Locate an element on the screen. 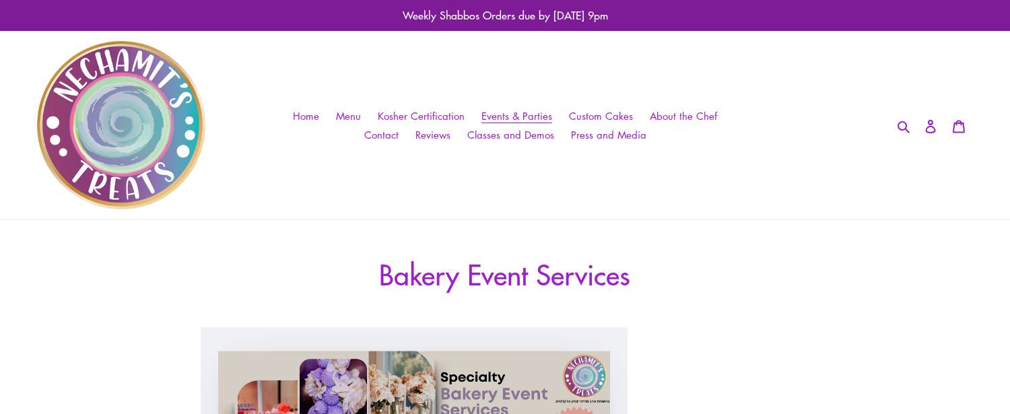  span: About the Chef is located at coordinates (683, 116).